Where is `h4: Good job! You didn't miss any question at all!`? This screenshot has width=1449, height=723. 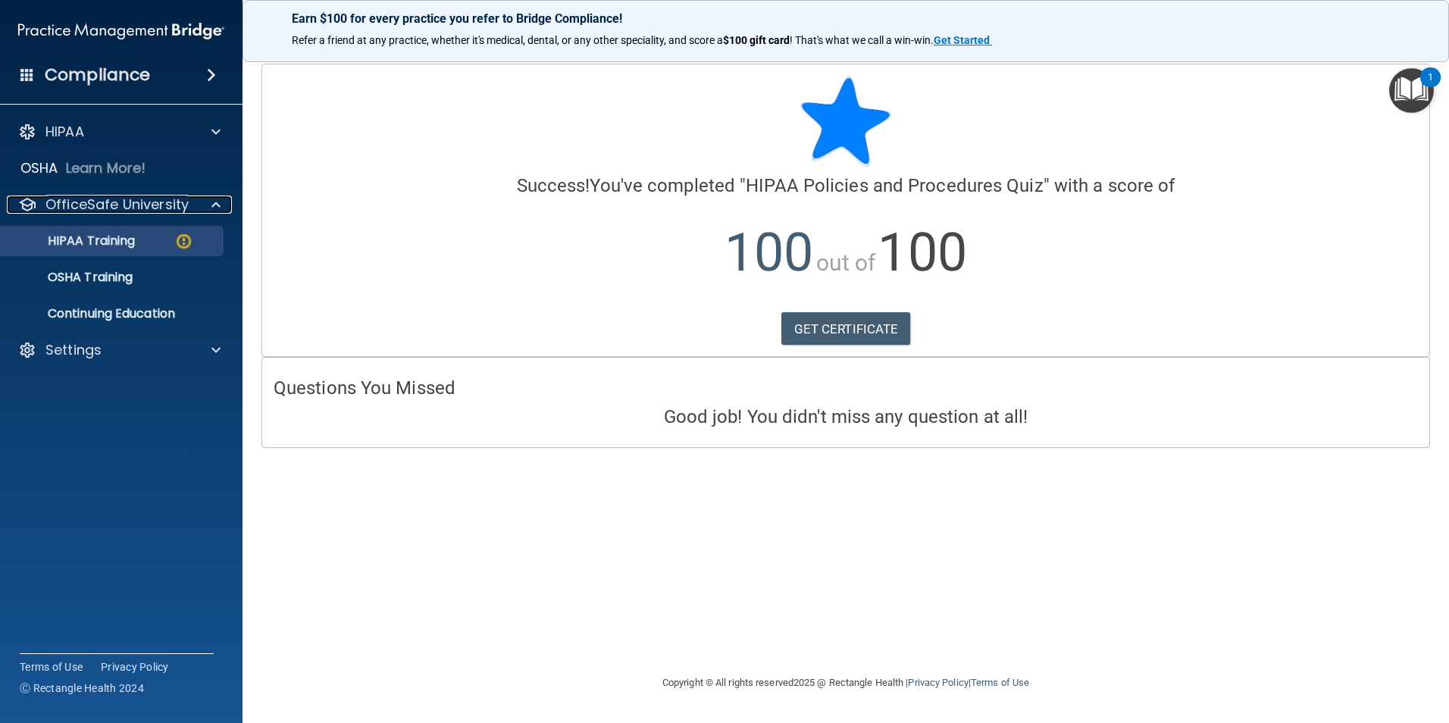 h4: Good job! You didn't miss any question at all! is located at coordinates (846, 417).